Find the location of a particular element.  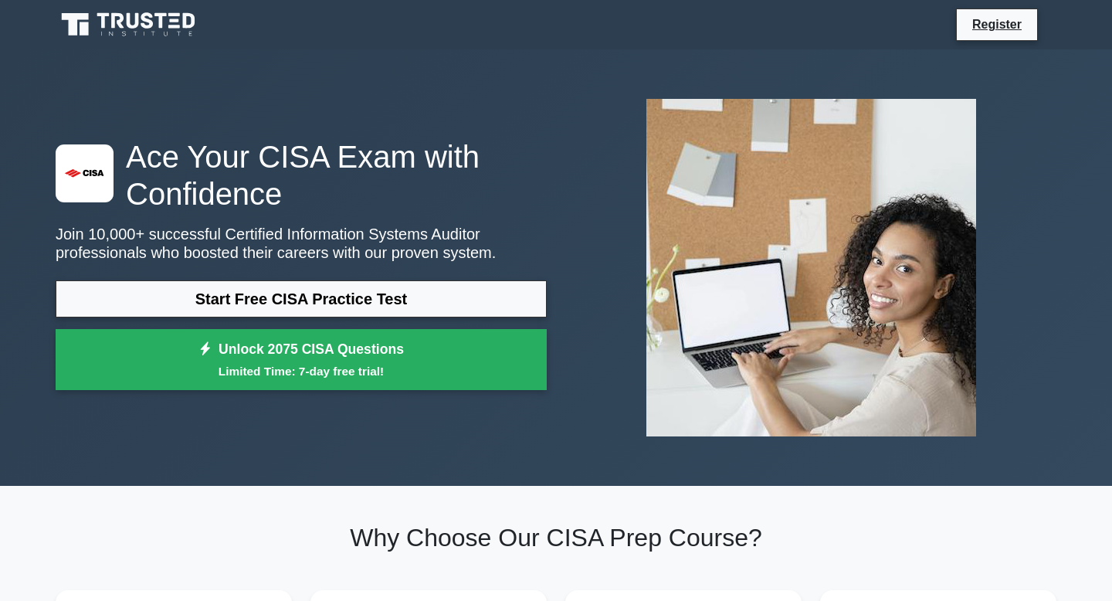

a: Start Free CISA Practice Test is located at coordinates (301, 299).